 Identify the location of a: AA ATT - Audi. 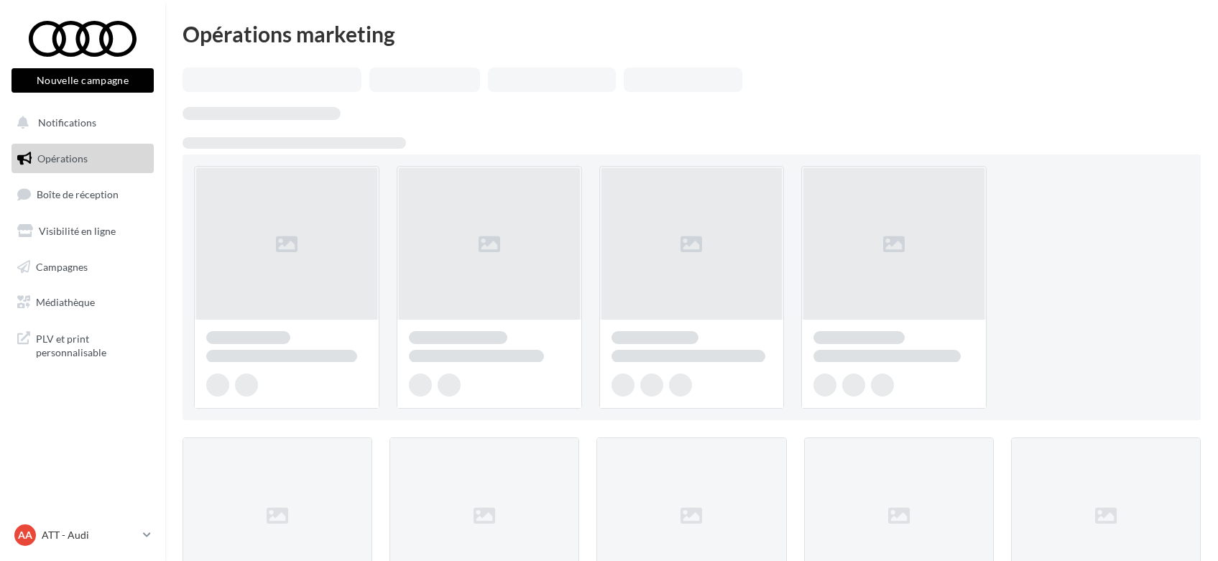
(83, 535).